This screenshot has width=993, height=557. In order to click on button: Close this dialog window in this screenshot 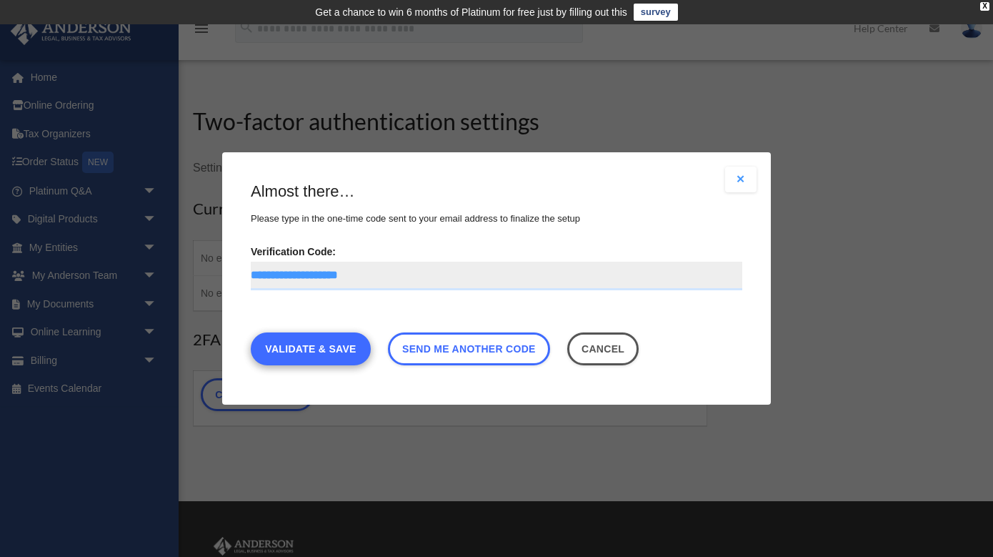, I will do `click(603, 349)`.